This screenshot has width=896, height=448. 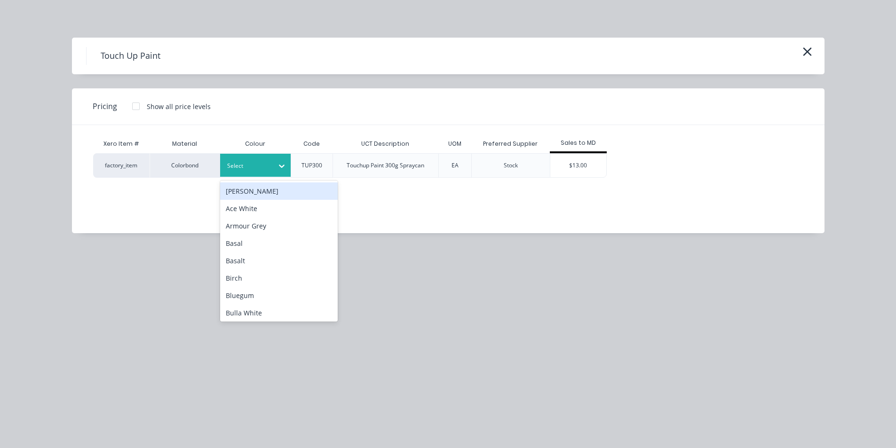 I want to click on div: $13.00, so click(x=578, y=165).